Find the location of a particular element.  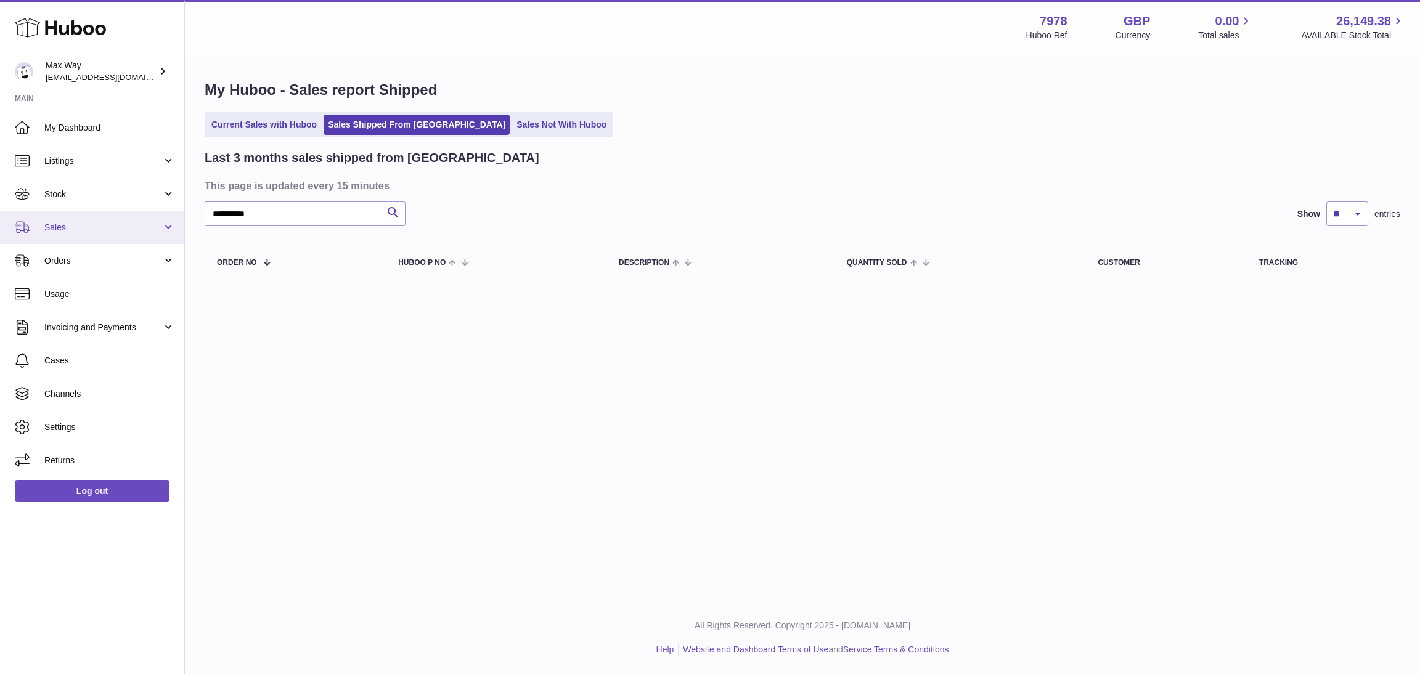

span: Total sales is located at coordinates (1225, 35).